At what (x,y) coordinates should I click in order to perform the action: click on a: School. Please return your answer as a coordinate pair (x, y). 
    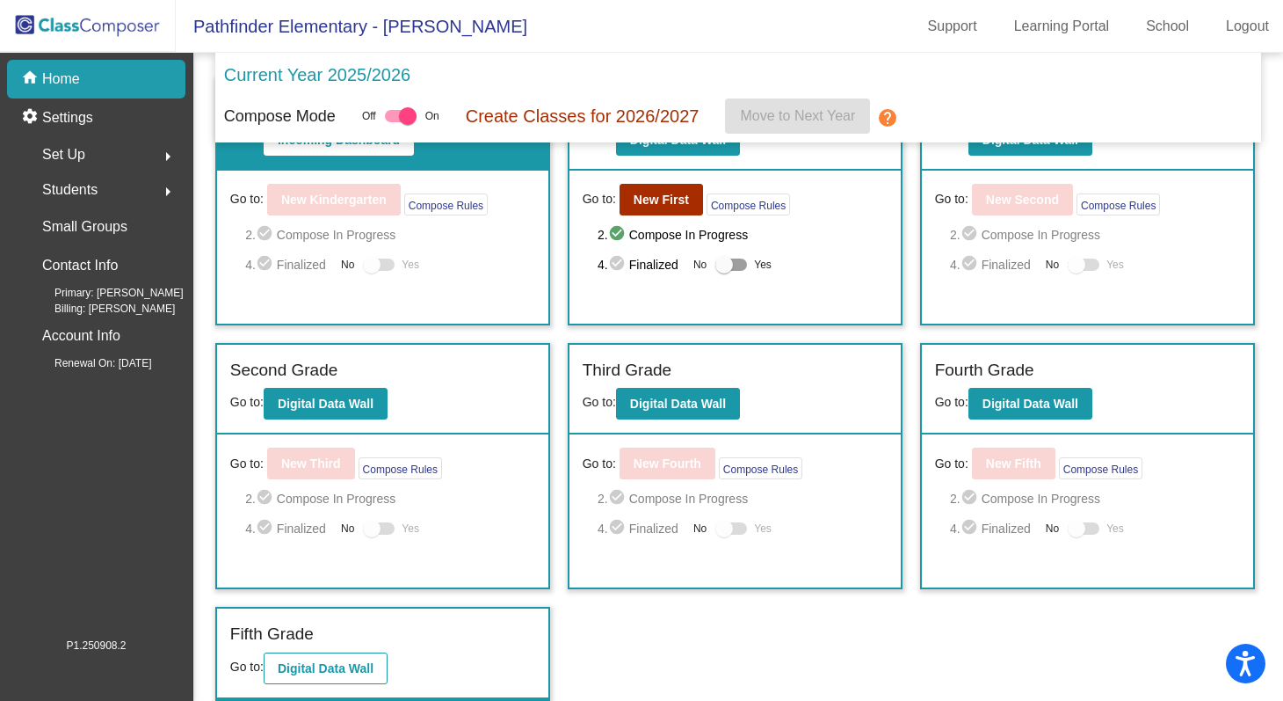
    Looking at the image, I should click on (1167, 26).